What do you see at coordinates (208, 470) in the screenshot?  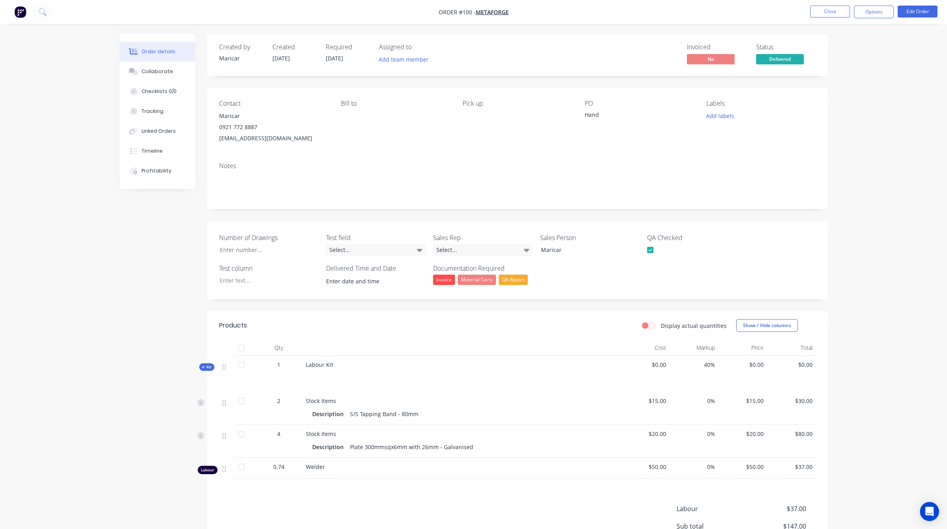 I see `div: Labour` at bounding box center [208, 470].